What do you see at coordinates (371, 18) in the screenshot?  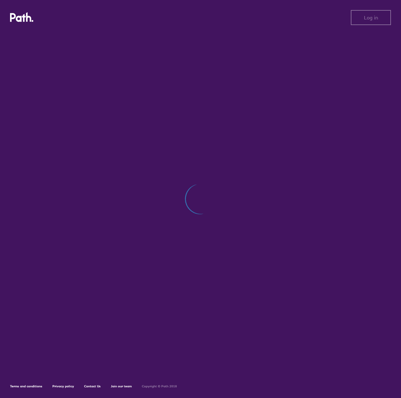 I see `button: Log in` at bounding box center [371, 18].